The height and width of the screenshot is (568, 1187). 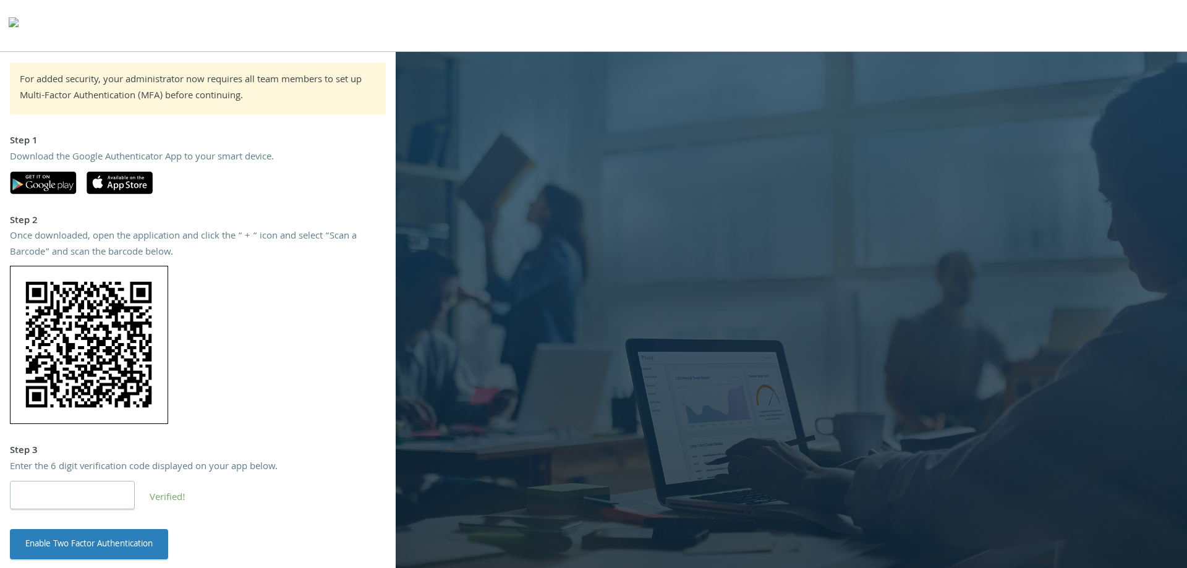 I want to click on img: wVPyfRJ1ztUAAAAASUVORK5CYII=, so click(x=89, y=345).